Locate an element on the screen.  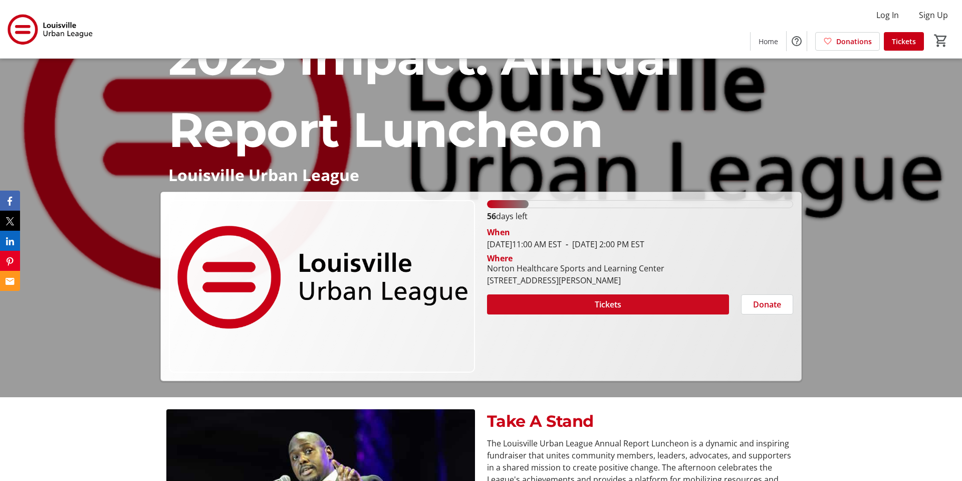
img: Louisville Urban League's Logo is located at coordinates (51, 29).